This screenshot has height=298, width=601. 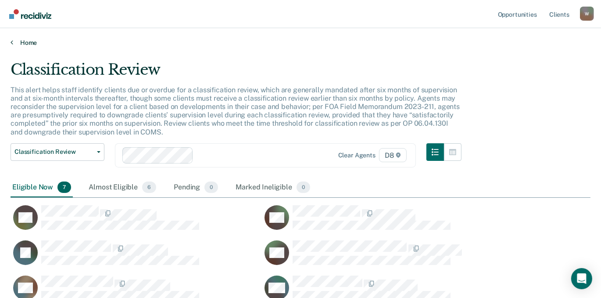 What do you see at coordinates (587, 14) in the screenshot?
I see `div: W` at bounding box center [587, 14].